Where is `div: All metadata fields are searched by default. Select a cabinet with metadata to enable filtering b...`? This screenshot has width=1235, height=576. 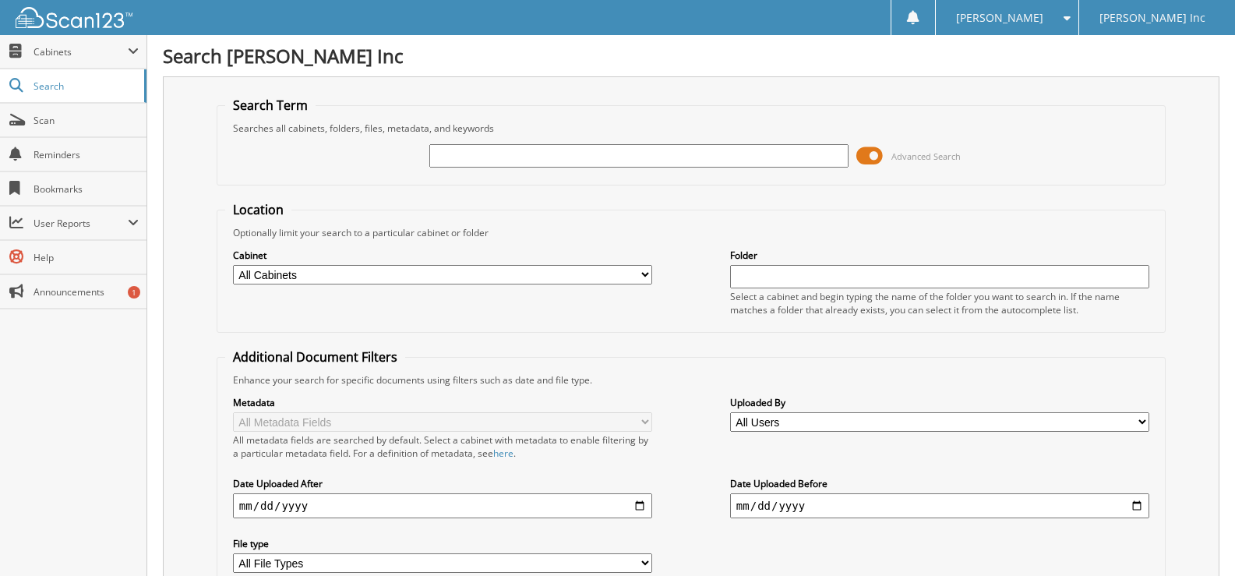
div: All metadata fields are searched by default. Select a cabinet with metadata to enable filtering b... is located at coordinates (442, 446).